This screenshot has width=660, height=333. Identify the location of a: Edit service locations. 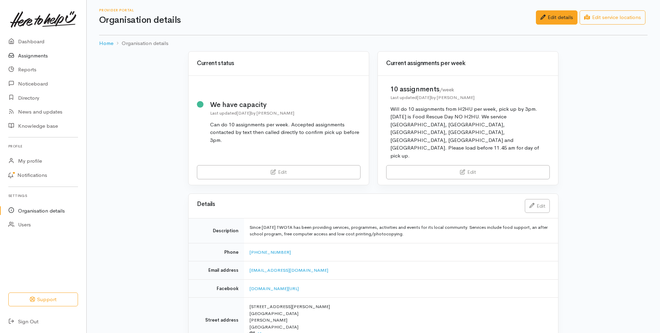
(612, 17).